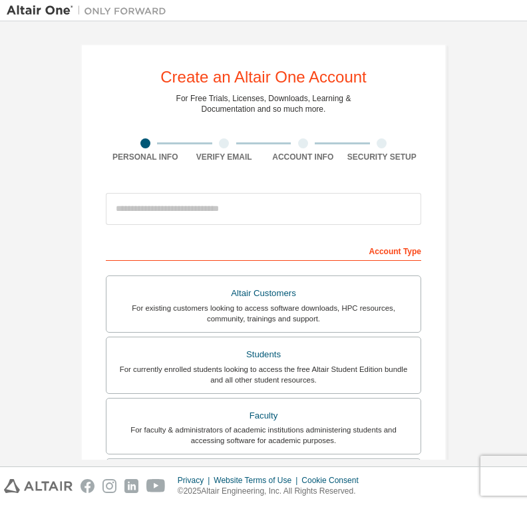  Describe the element at coordinates (196, 480) in the screenshot. I see `div: Privacy` at that location.